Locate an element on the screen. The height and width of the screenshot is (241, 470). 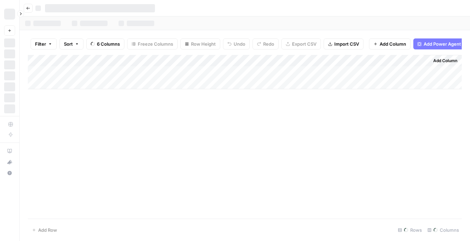
button: Redo is located at coordinates (266, 44).